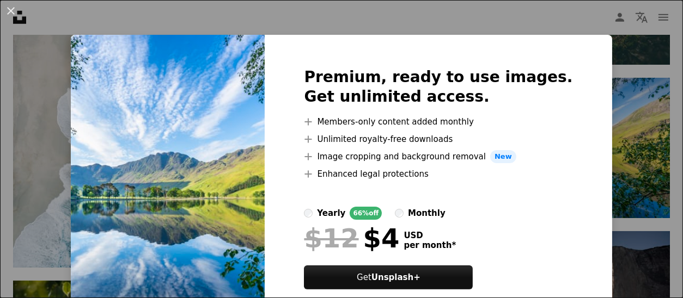 The width and height of the screenshot is (683, 298). What do you see at coordinates (331, 238) in the screenshot?
I see `span: $12` at bounding box center [331, 238].